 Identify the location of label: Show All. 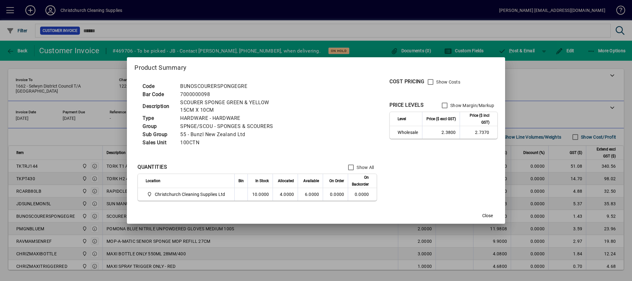
(364, 168).